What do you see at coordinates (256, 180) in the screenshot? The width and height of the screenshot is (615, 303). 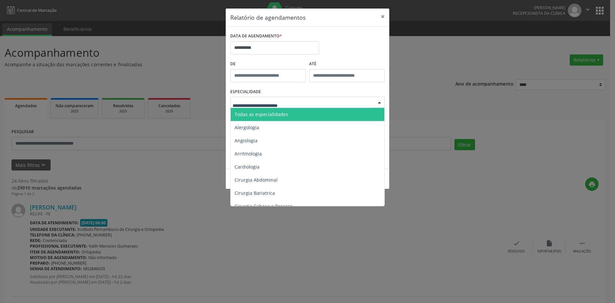 I see `span: Cirurgia Abdominal` at bounding box center [256, 180].